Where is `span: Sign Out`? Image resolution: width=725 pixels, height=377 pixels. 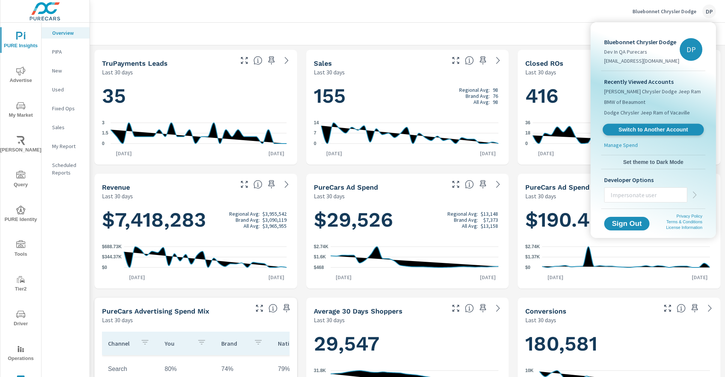 span: Sign Out is located at coordinates (626, 223).